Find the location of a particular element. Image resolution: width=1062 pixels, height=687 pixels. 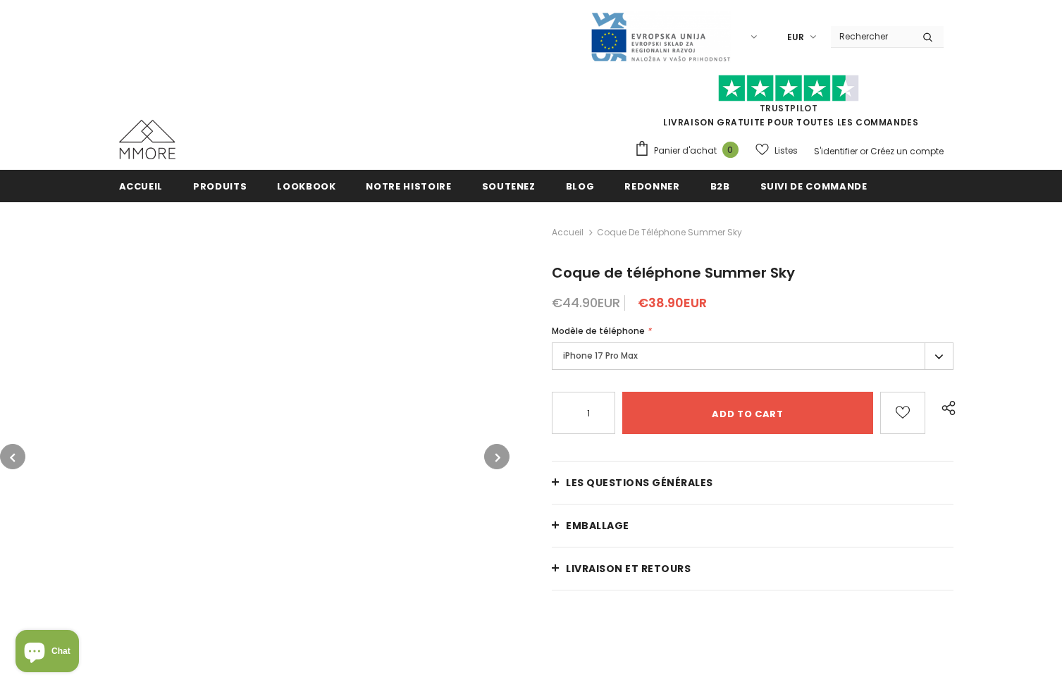

span: LIVRAISON GRATUITE POUR TOUTES LES COMMANDES is located at coordinates (788, 104).